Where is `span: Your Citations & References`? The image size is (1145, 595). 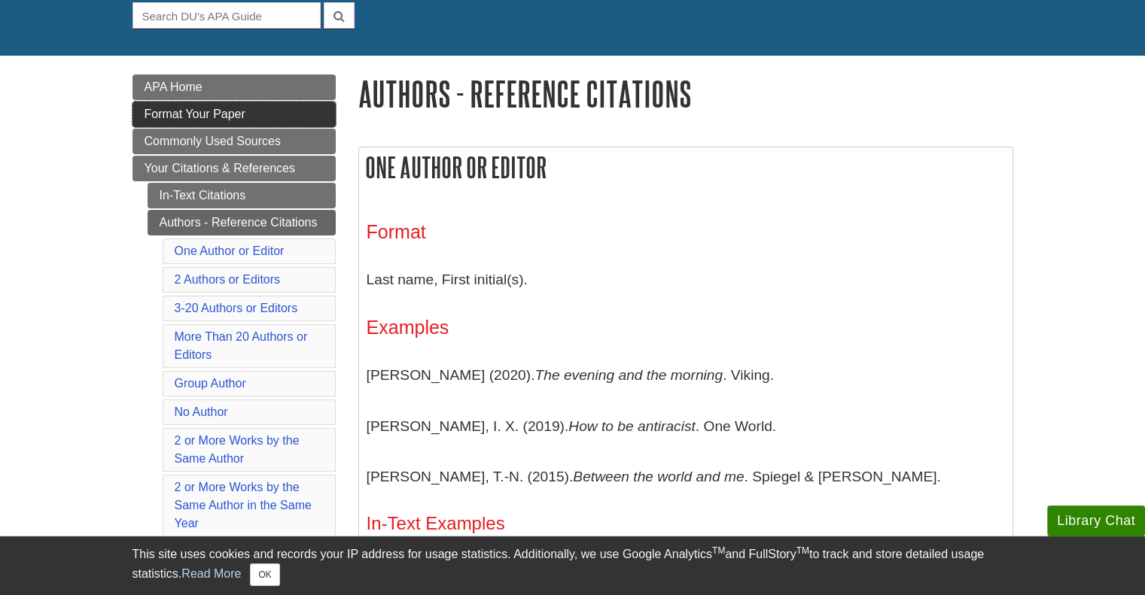
span: Your Citations & References is located at coordinates (220, 168).